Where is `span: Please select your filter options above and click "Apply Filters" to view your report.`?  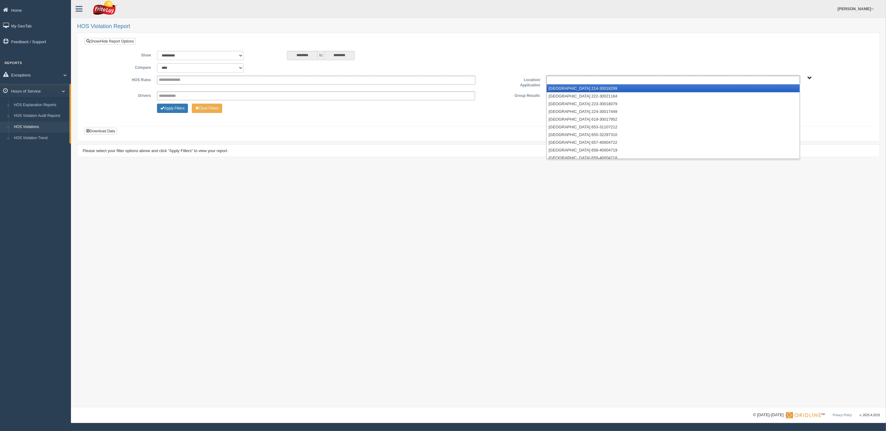 span: Please select your filter options above and click "Apply Filters" to view your report. is located at coordinates (156, 151).